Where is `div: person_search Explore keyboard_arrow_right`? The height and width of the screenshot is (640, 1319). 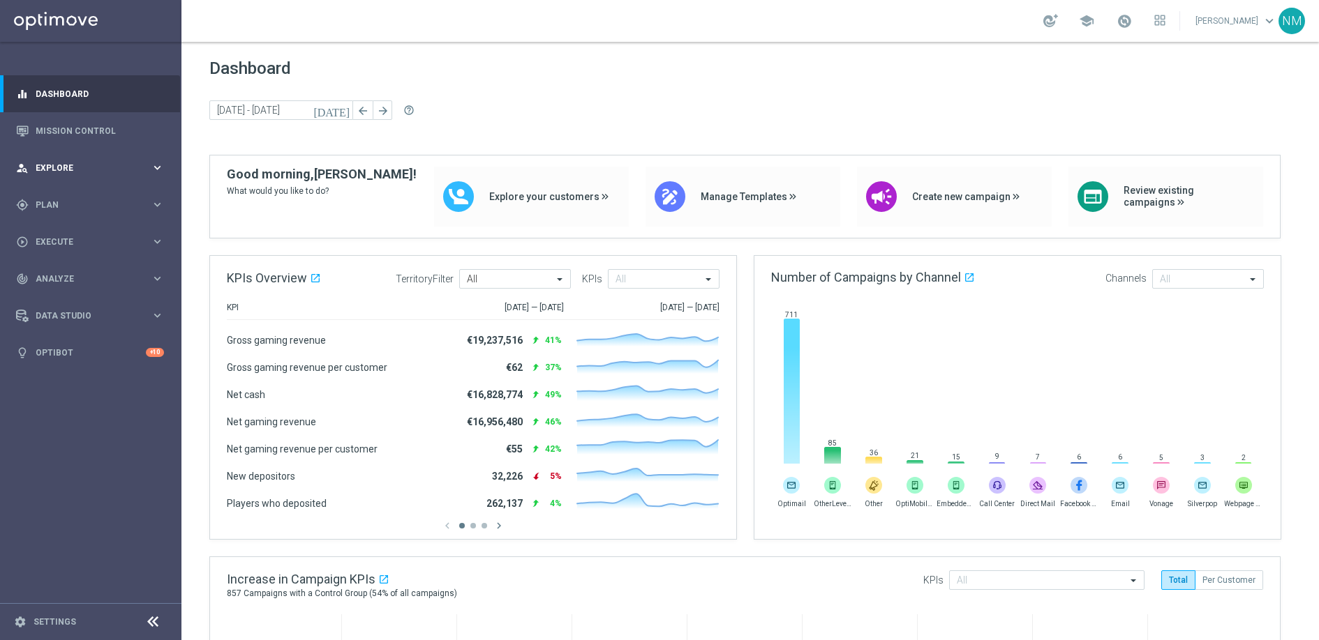
div: person_search Explore keyboard_arrow_right is located at coordinates (90, 168).